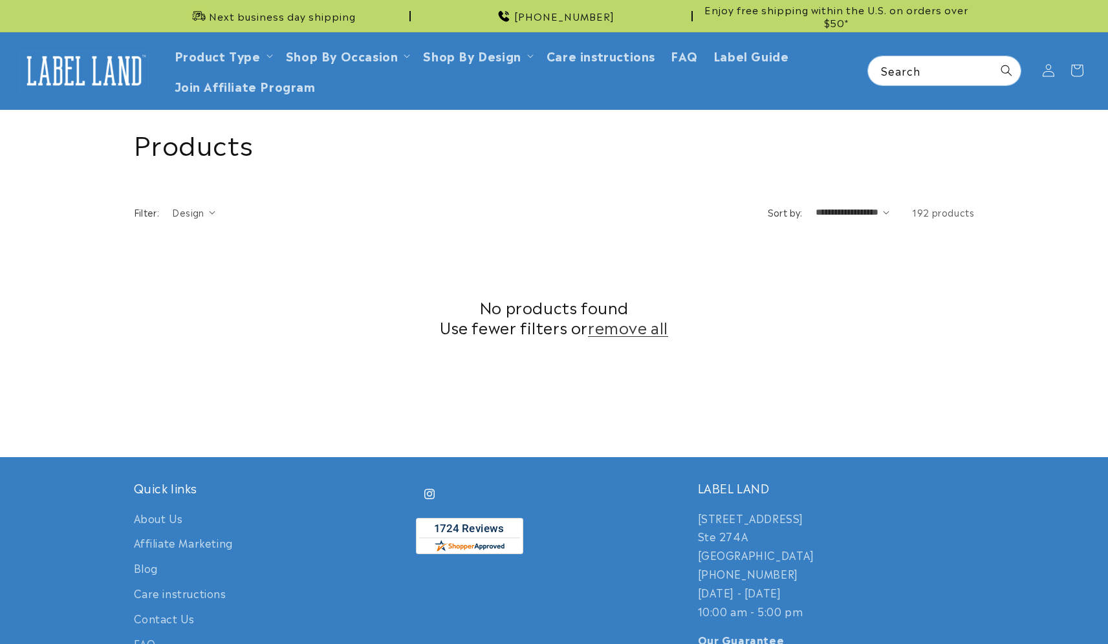 The height and width of the screenshot is (644, 1108). What do you see at coordinates (245, 85) in the screenshot?
I see `a: Join Affiliate Program` at bounding box center [245, 85].